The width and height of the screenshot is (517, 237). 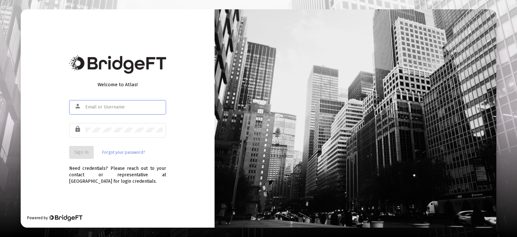 What do you see at coordinates (81, 152) in the screenshot?
I see `button: Sign In` at bounding box center [81, 152].